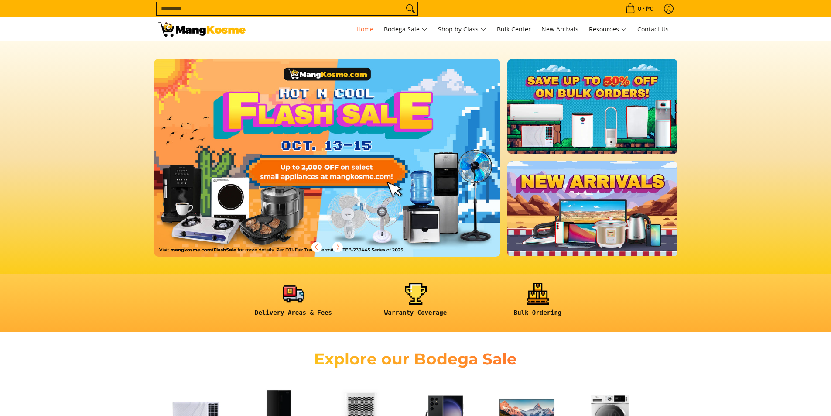 The height and width of the screenshot is (416, 831). Describe the element at coordinates (202, 29) in the screenshot. I see `img: Mang Kosme: Your Home Appliances Warehouse Sale Partner!` at that location.